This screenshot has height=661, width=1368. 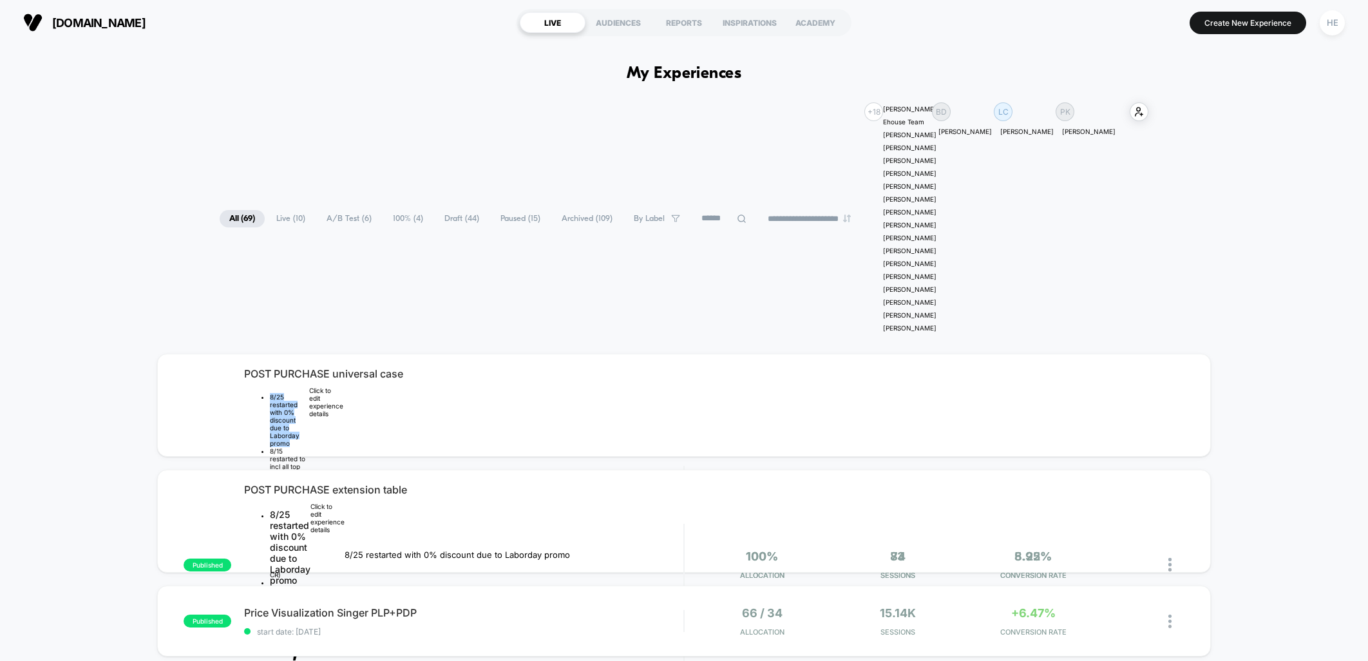 I want to click on span: 73, so click(x=898, y=556).